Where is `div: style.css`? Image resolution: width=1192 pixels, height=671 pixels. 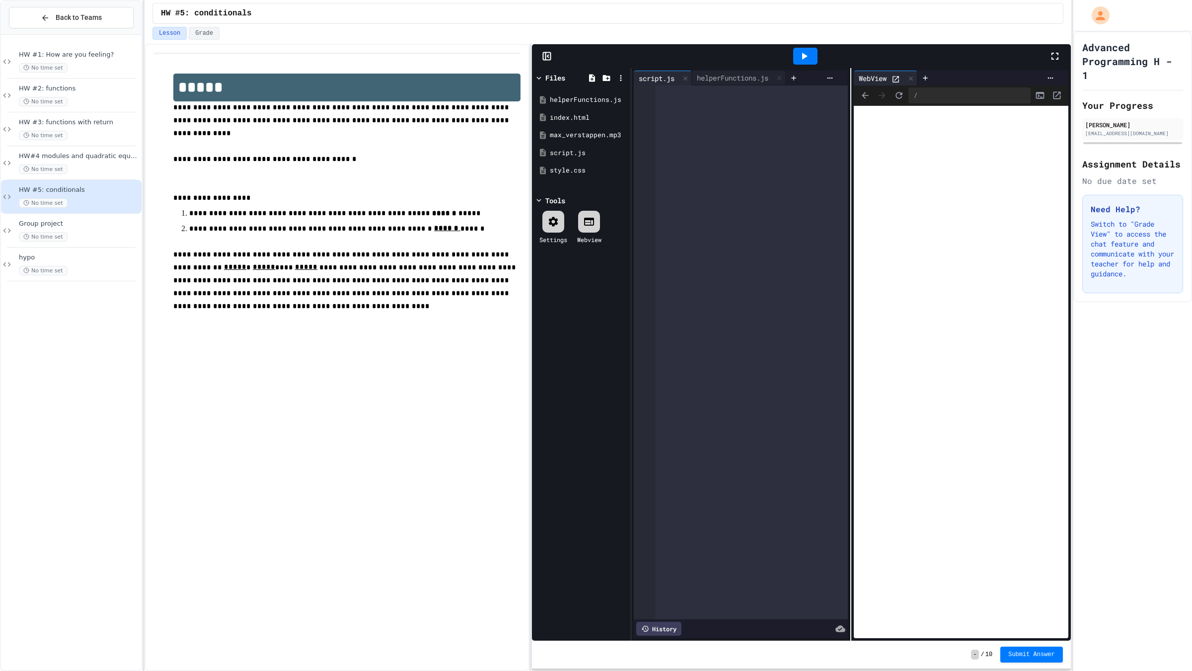 div: style.css is located at coordinates (589, 170).